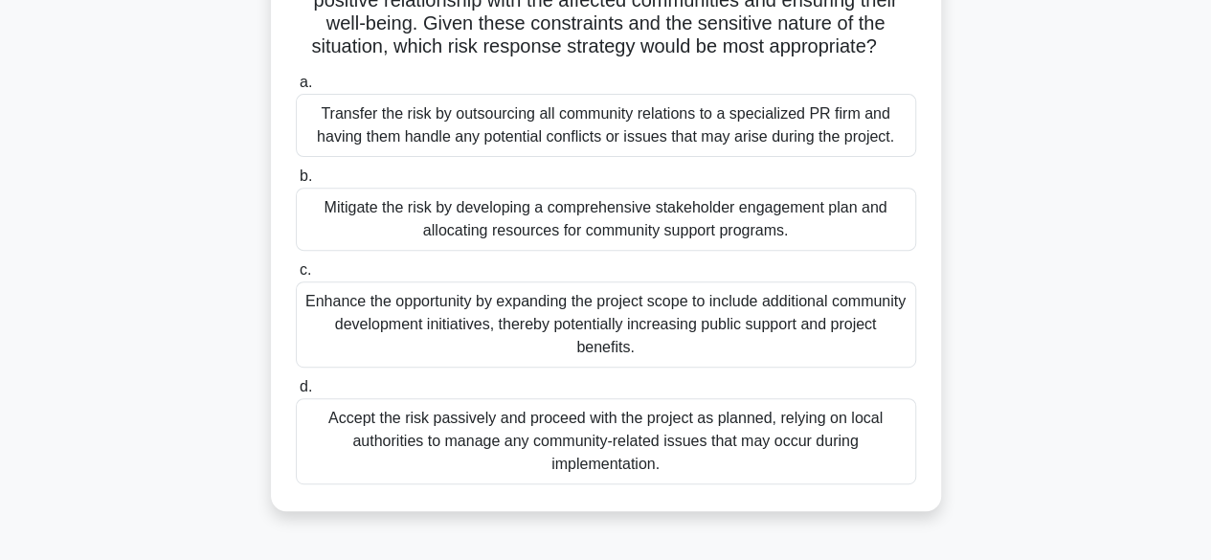  What do you see at coordinates (305, 81) in the screenshot?
I see `span: a.` at bounding box center [305, 81].